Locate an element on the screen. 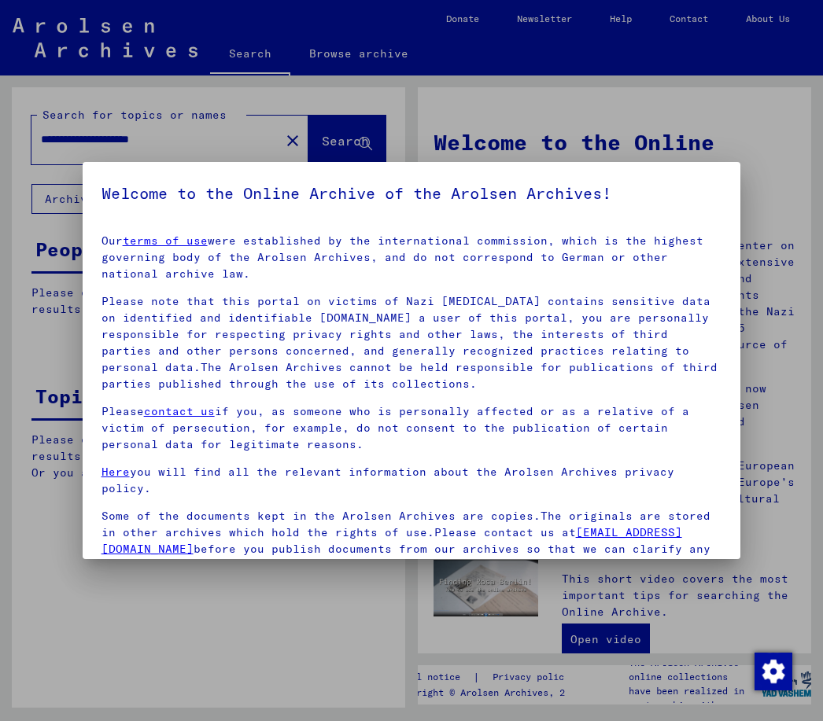 This screenshot has width=823, height=721. p: Some of the documents kept in the Arolsen Archives are copies.The originals are stored in other a... is located at coordinates (411, 541).